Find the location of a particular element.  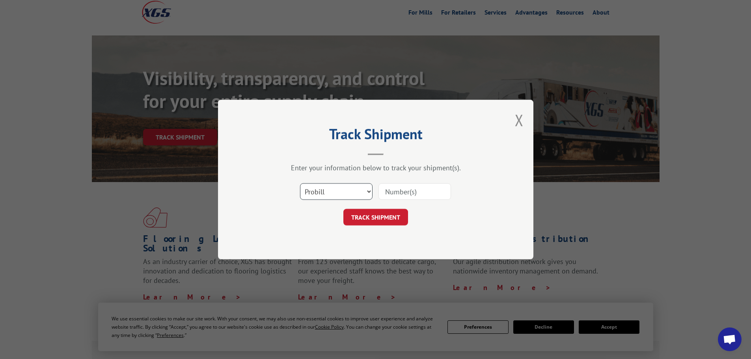

input: Number(s) is located at coordinates (415, 192).